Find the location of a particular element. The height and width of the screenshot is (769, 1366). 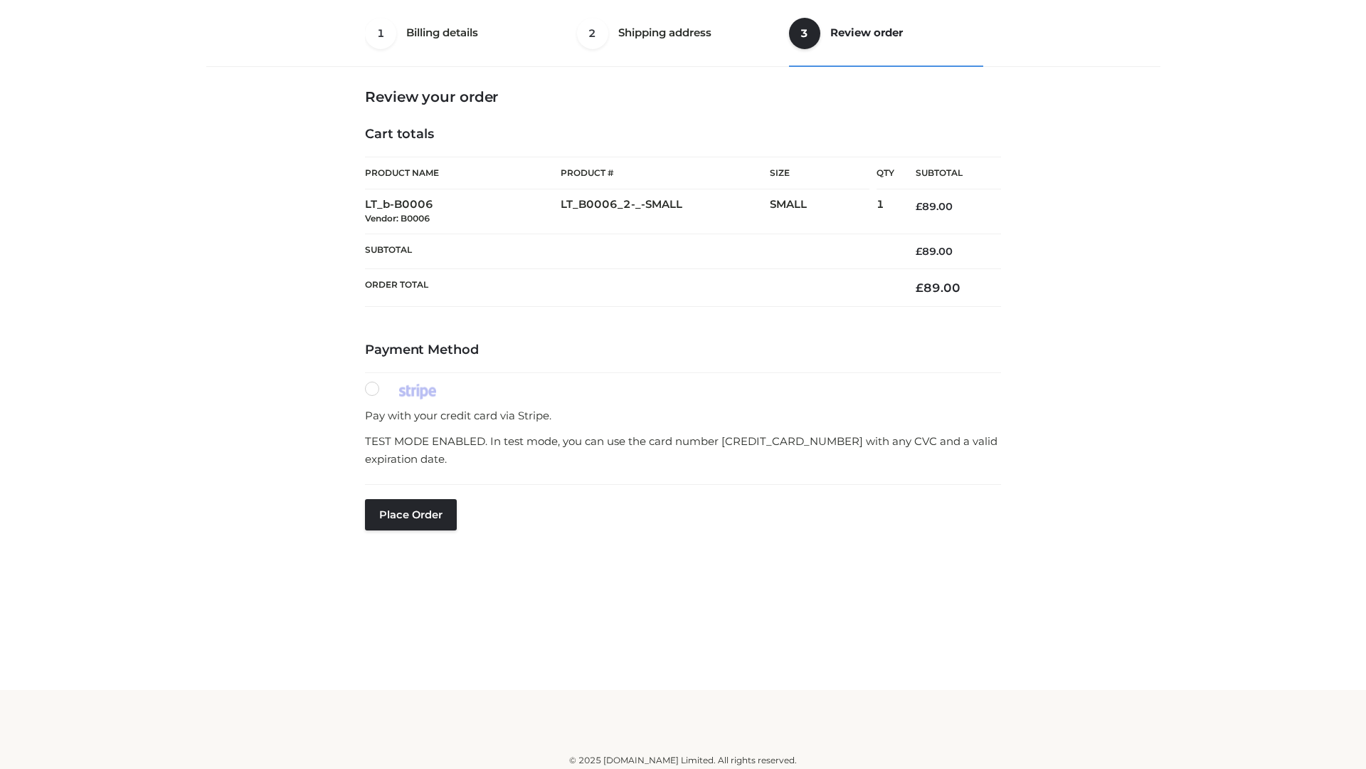

th: Size is located at coordinates (820, 173).